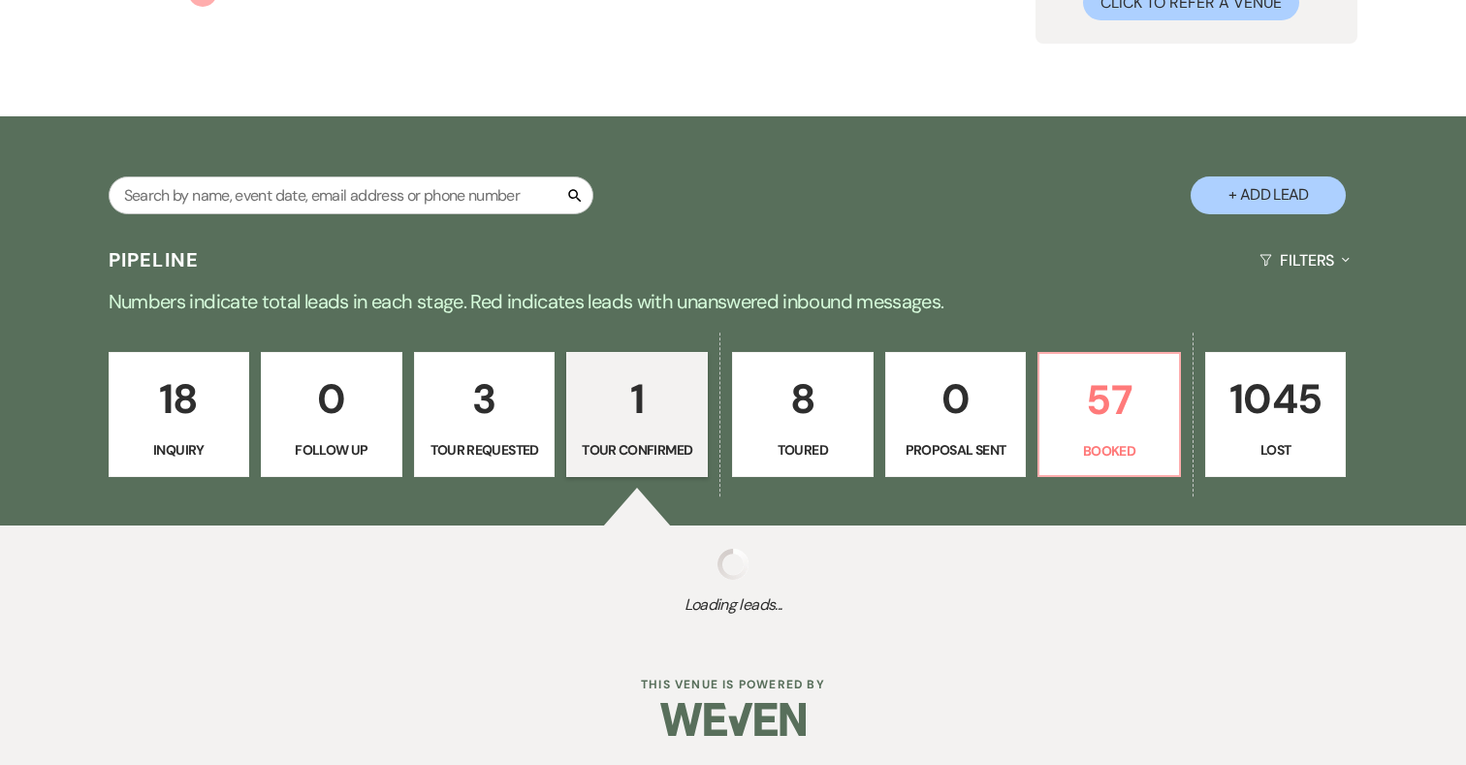 The width and height of the screenshot is (1466, 765). Describe the element at coordinates (1109, 415) in the screenshot. I see `a: 57Booked` at that location.